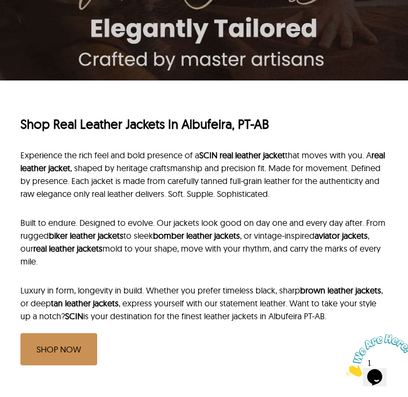 The width and height of the screenshot is (408, 397). I want to click on p: Built to endure. Designed to evolve. Our jackets look good on day one and every day after. From r..., so click(204, 242).